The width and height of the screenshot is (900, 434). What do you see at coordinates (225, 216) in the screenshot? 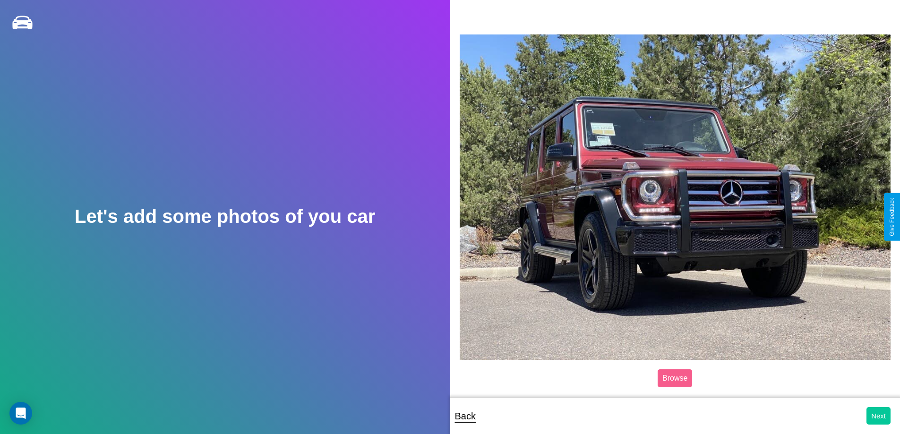
I see `h2: Let's add some photos of you car` at bounding box center [225, 216].